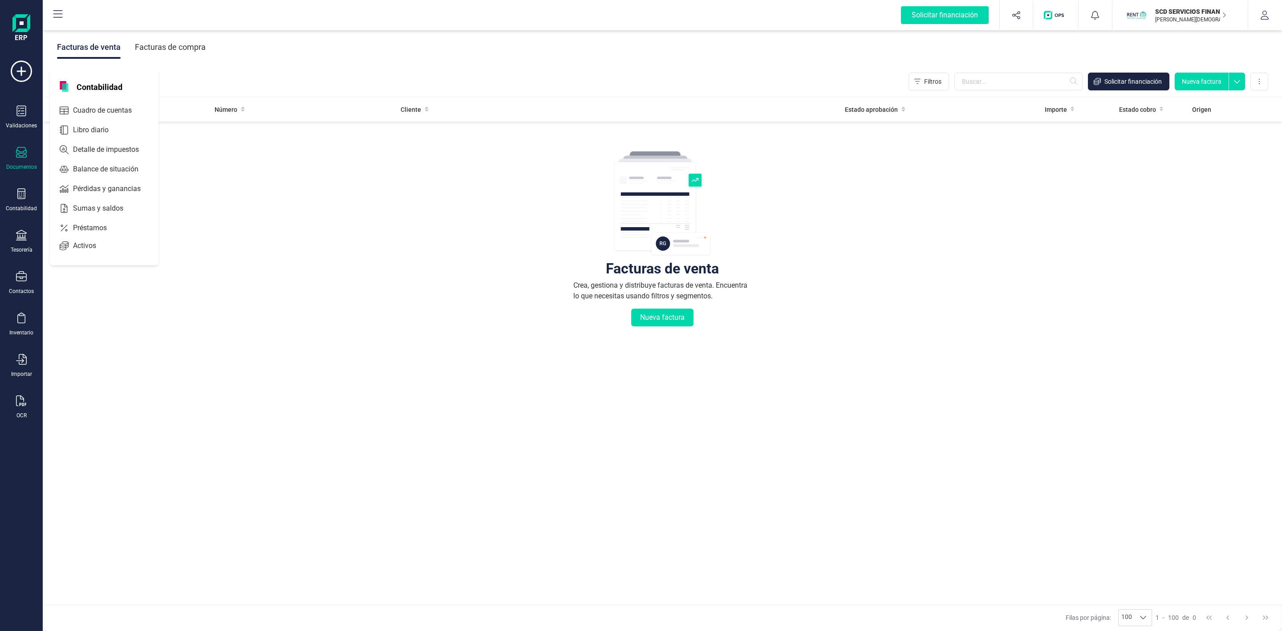  Describe the element at coordinates (1157, 617) in the screenshot. I see `span: 1` at that location.